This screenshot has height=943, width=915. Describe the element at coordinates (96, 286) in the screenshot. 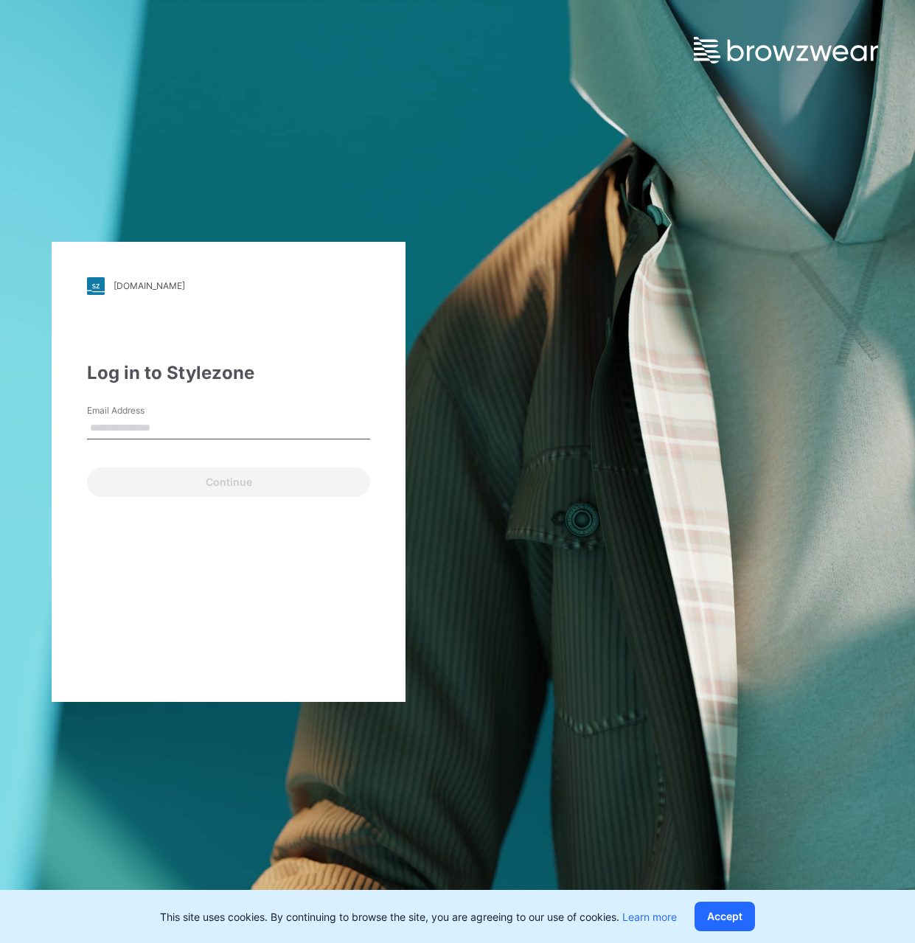

I see `img: stylezone-logo.562084cfcfab977791bfbf7441f1a819.svg` at that location.